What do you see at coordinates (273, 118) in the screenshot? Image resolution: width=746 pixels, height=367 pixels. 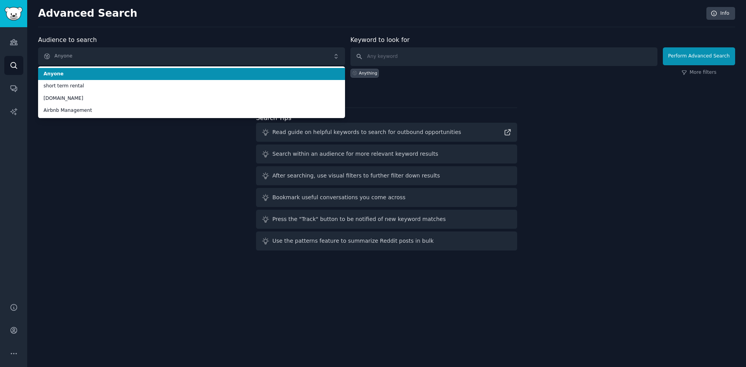 I see `label: Search Tips` at bounding box center [273, 118].